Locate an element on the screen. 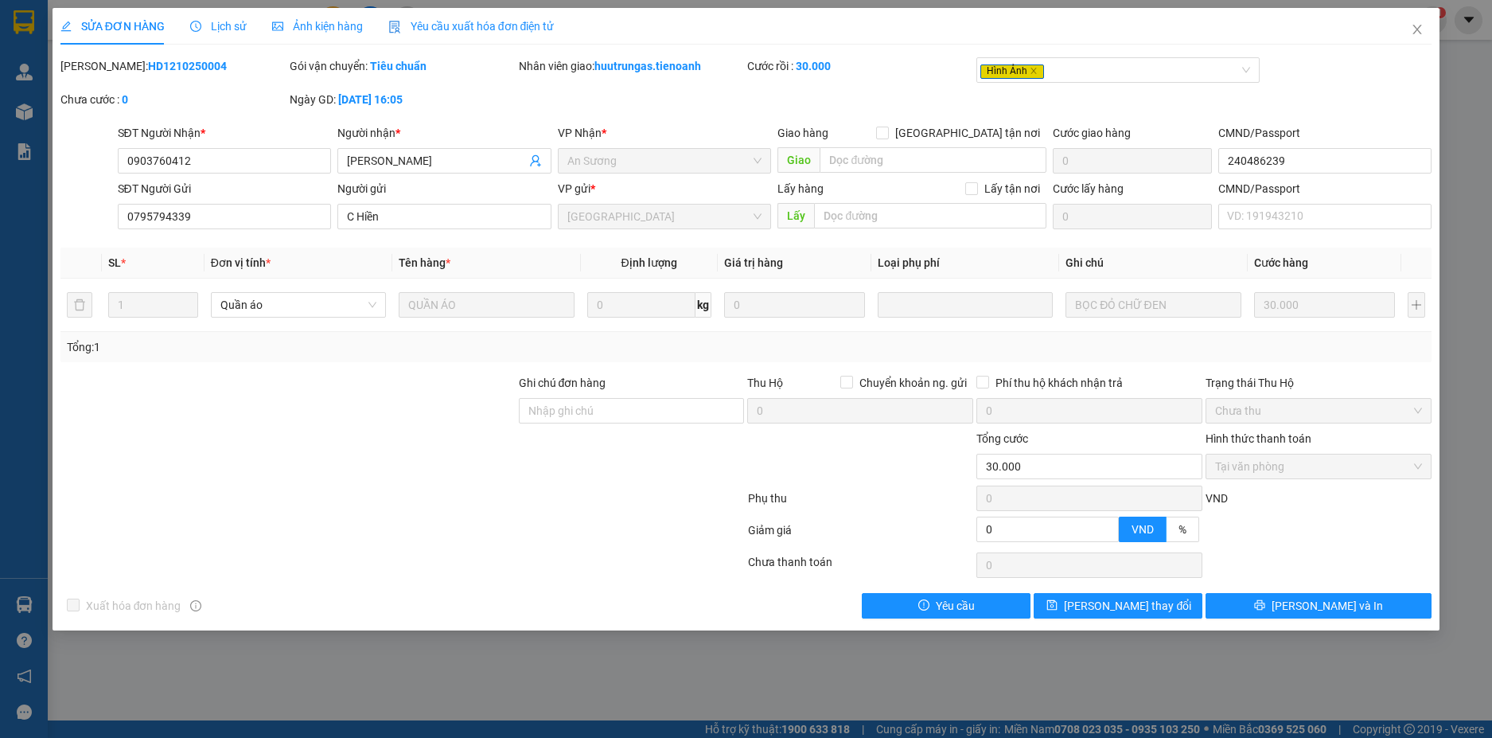  span: picture is located at coordinates (278, 26).